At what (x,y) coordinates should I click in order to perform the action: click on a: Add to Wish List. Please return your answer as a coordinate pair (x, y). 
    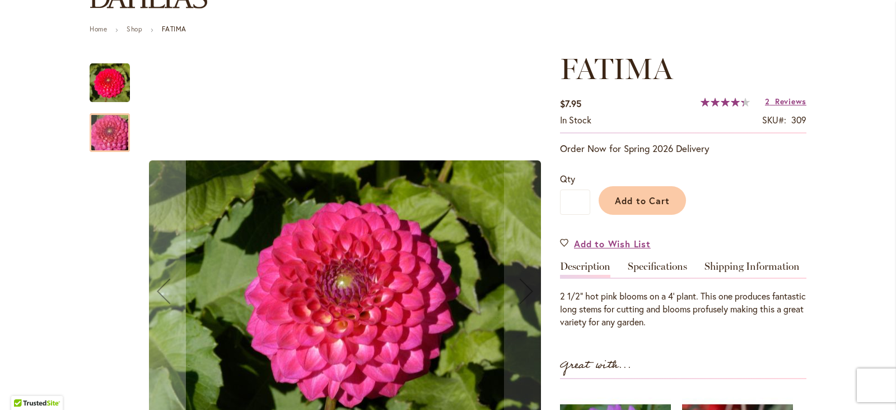
    Looking at the image, I should click on (606, 243).